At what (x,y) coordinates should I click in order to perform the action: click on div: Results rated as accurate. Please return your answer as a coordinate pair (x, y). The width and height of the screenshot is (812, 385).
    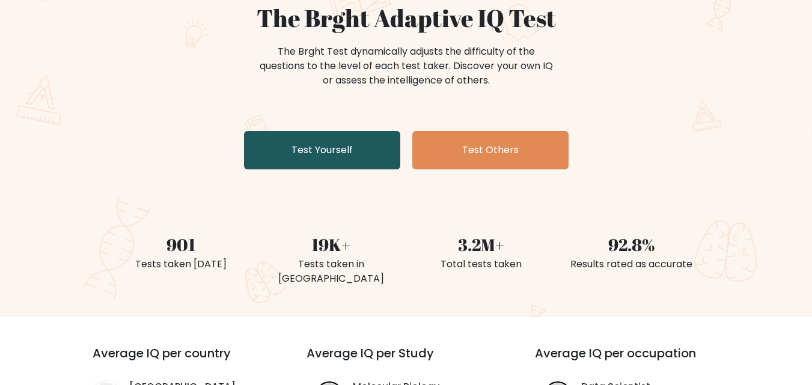
    Looking at the image, I should click on (631, 264).